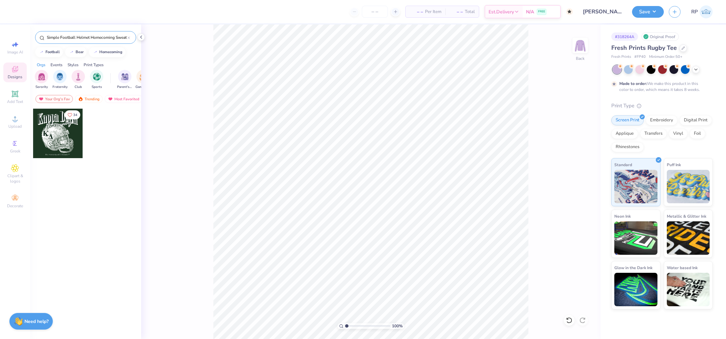  I want to click on strong: Made to order:, so click(633, 84).